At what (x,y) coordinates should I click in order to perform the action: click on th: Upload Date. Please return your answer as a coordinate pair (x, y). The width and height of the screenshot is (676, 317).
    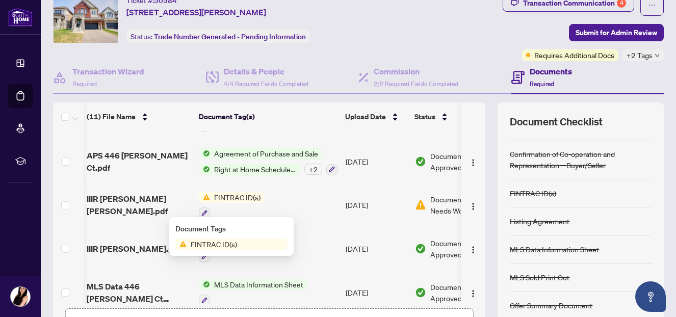
    Looking at the image, I should click on (376, 117).